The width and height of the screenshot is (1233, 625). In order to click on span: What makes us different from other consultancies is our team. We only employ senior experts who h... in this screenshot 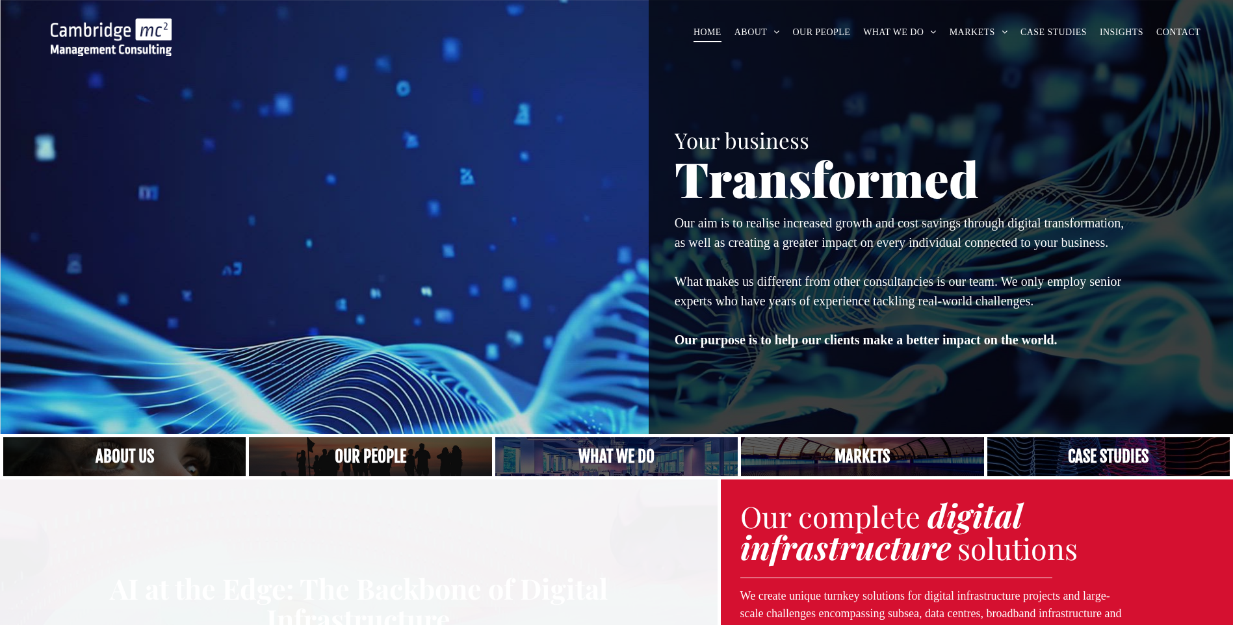, I will do `click(897, 291)`.